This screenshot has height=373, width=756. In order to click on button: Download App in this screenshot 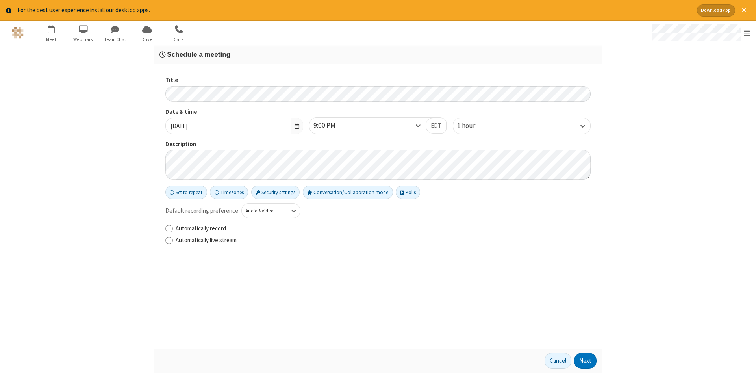, I will do `click(716, 10)`.